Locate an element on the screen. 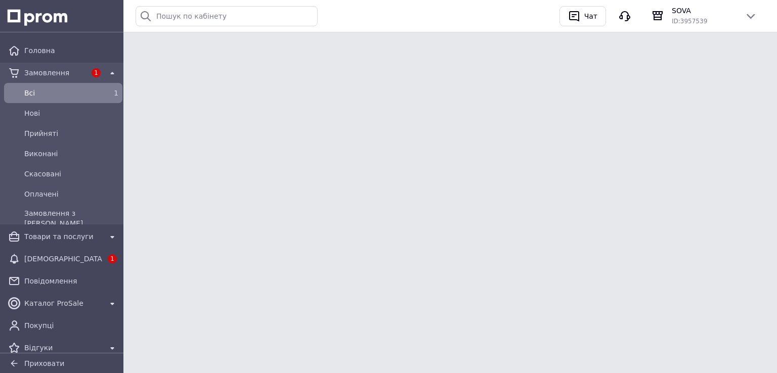  span: Оплачені is located at coordinates (71, 194).